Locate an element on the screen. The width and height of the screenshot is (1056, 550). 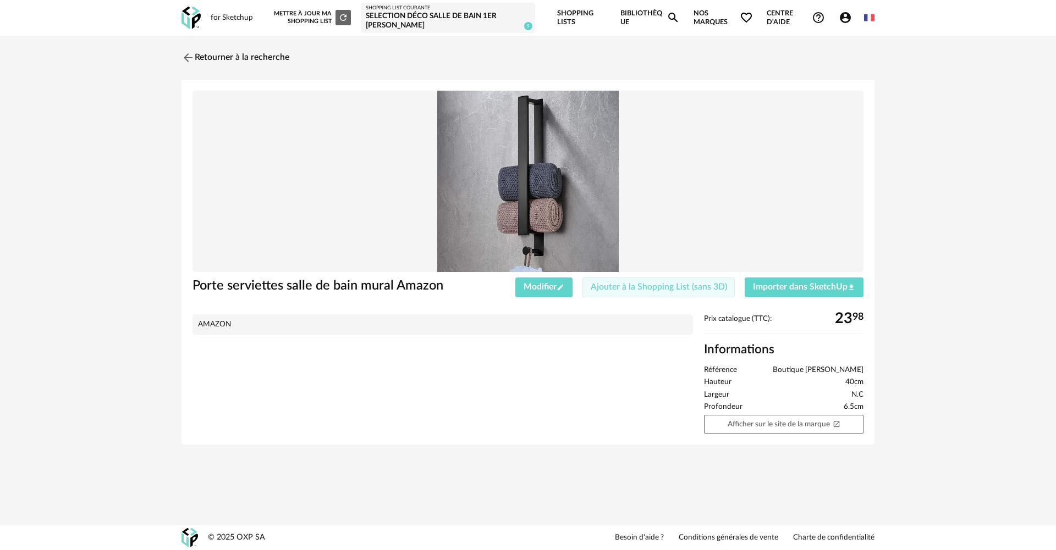
button: Ajouter à la Shopping List (sans 3D) is located at coordinates (659, 288).